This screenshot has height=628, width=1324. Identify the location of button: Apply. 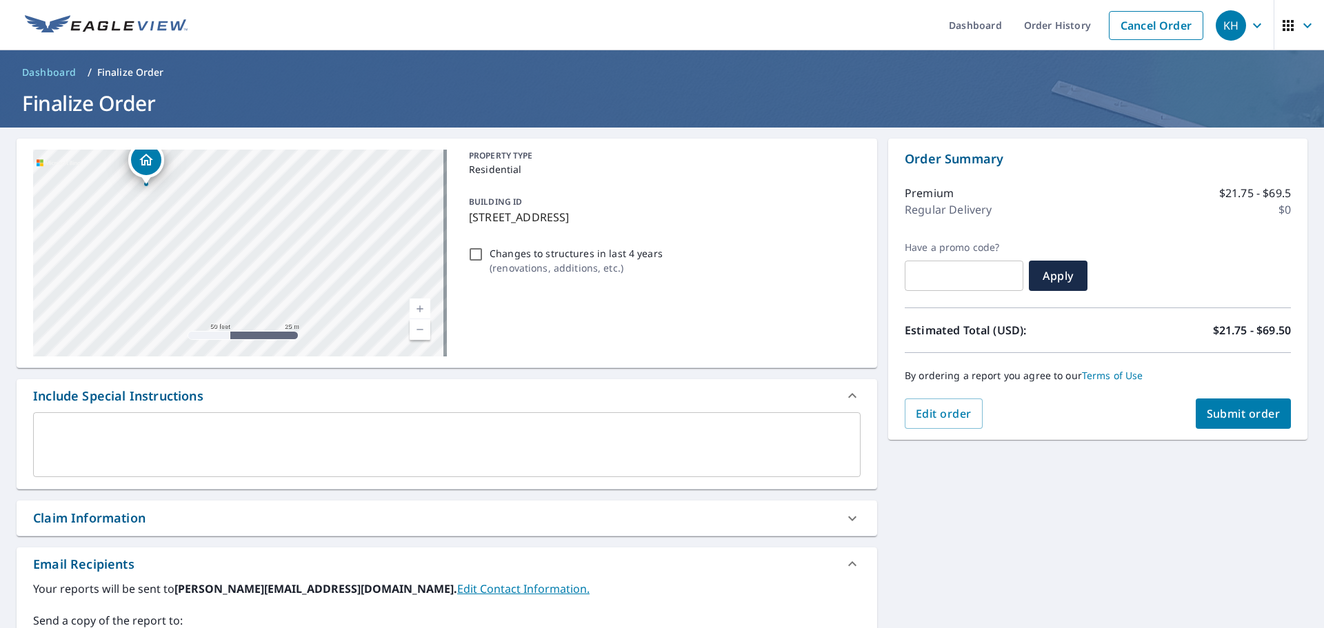
(1058, 276).